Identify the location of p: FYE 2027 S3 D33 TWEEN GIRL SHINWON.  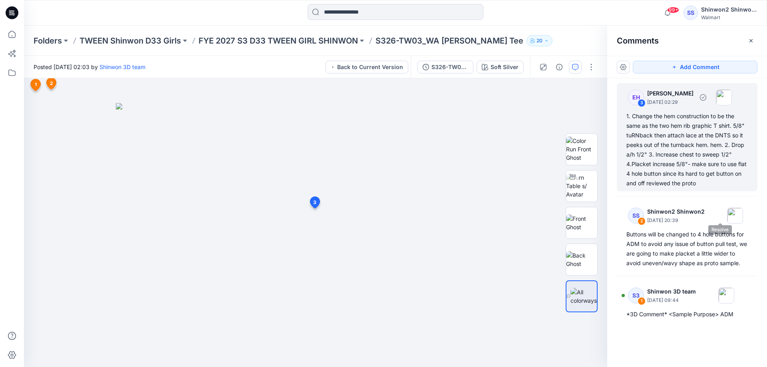
(278, 41).